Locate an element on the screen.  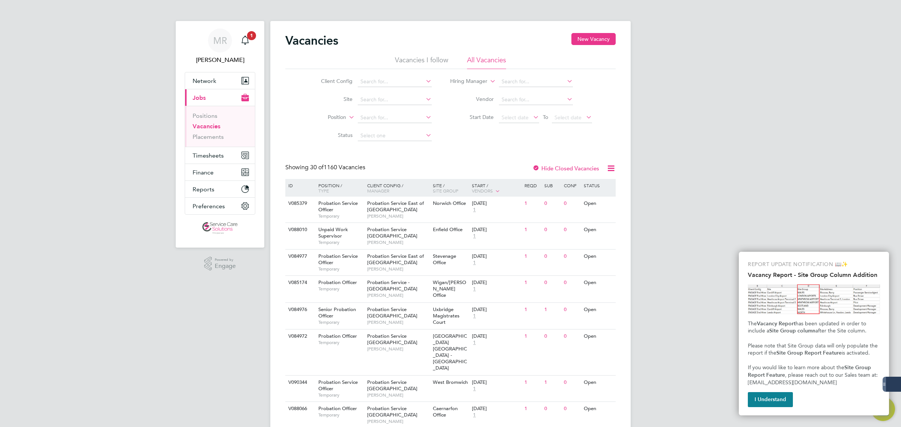
span: Probation Service Officer is located at coordinates (338, 386).